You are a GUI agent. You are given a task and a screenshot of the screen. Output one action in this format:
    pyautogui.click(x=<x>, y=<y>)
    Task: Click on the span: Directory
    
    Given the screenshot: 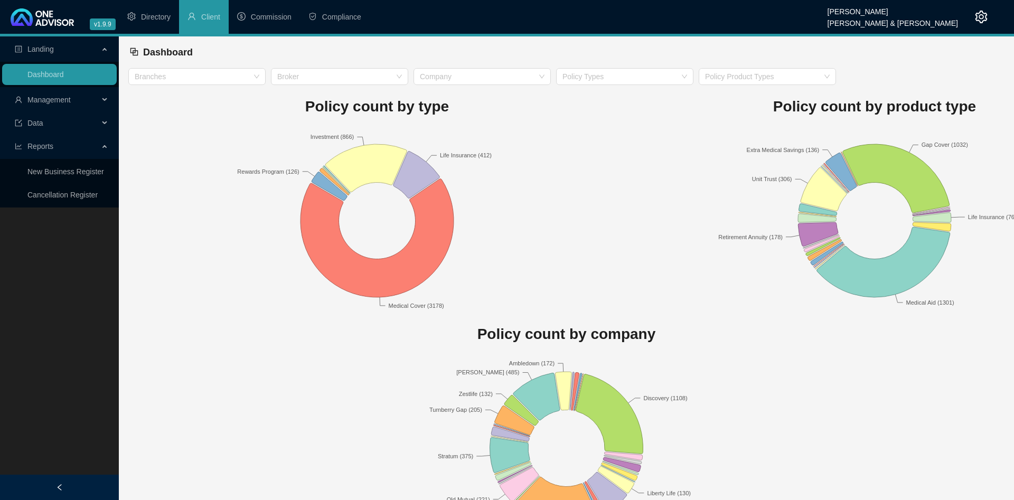 What is the action you would take?
    pyautogui.click(x=156, y=17)
    